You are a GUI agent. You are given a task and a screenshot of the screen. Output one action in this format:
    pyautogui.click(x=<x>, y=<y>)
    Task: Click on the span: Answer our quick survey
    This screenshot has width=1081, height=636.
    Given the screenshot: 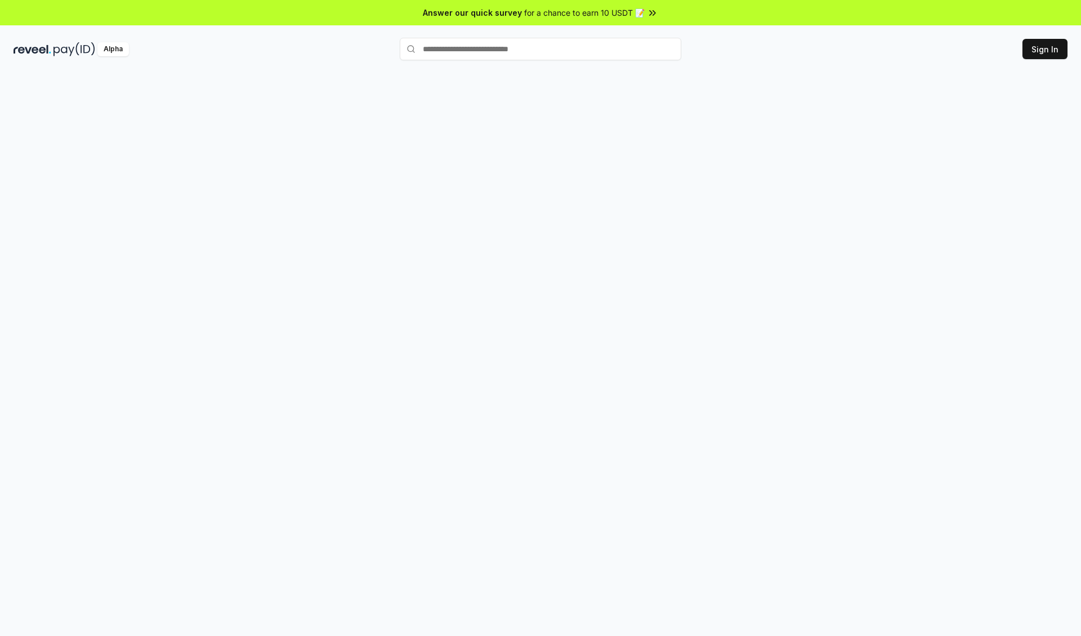 What is the action you would take?
    pyautogui.click(x=473, y=12)
    